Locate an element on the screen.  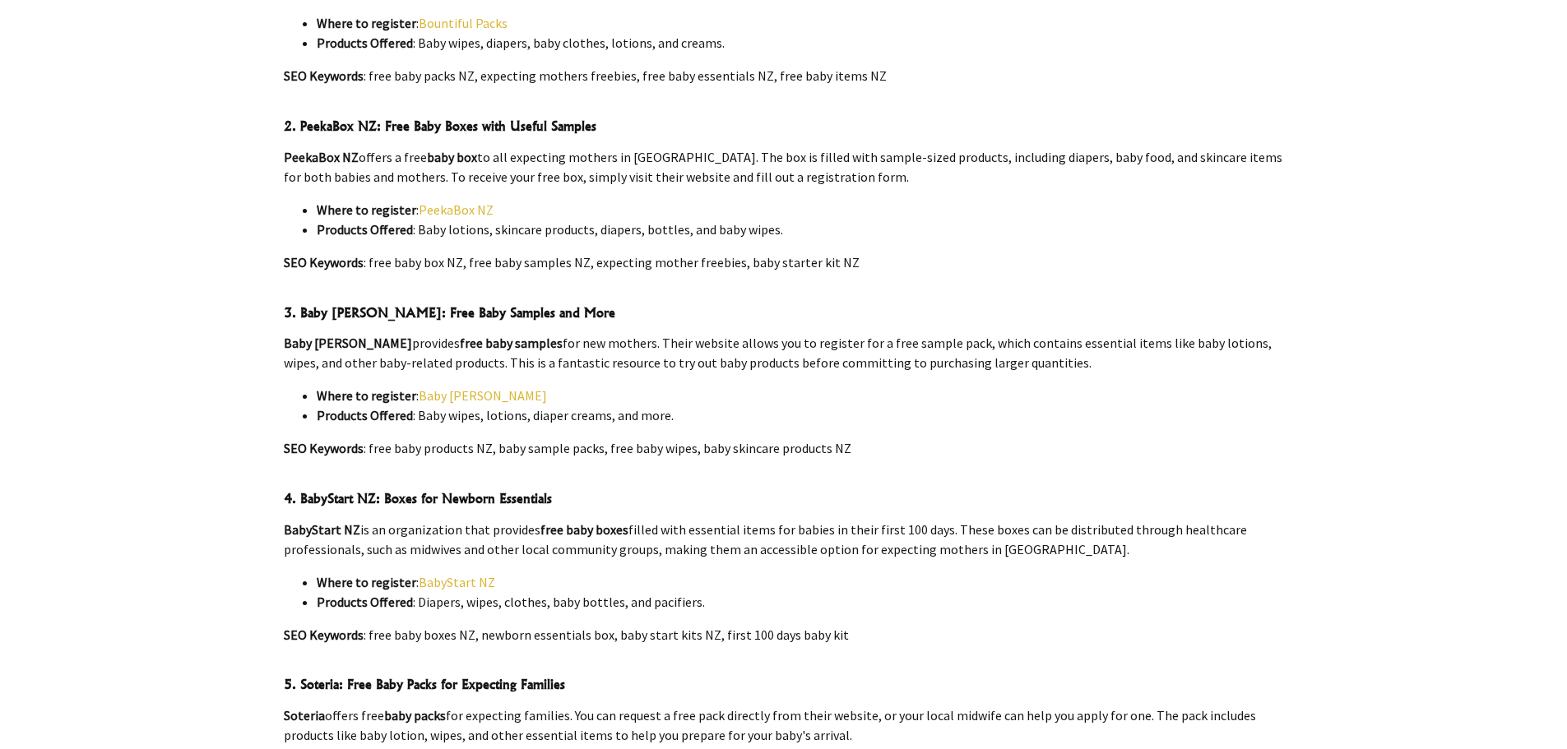
strong: free baby samples is located at coordinates (511, 343).